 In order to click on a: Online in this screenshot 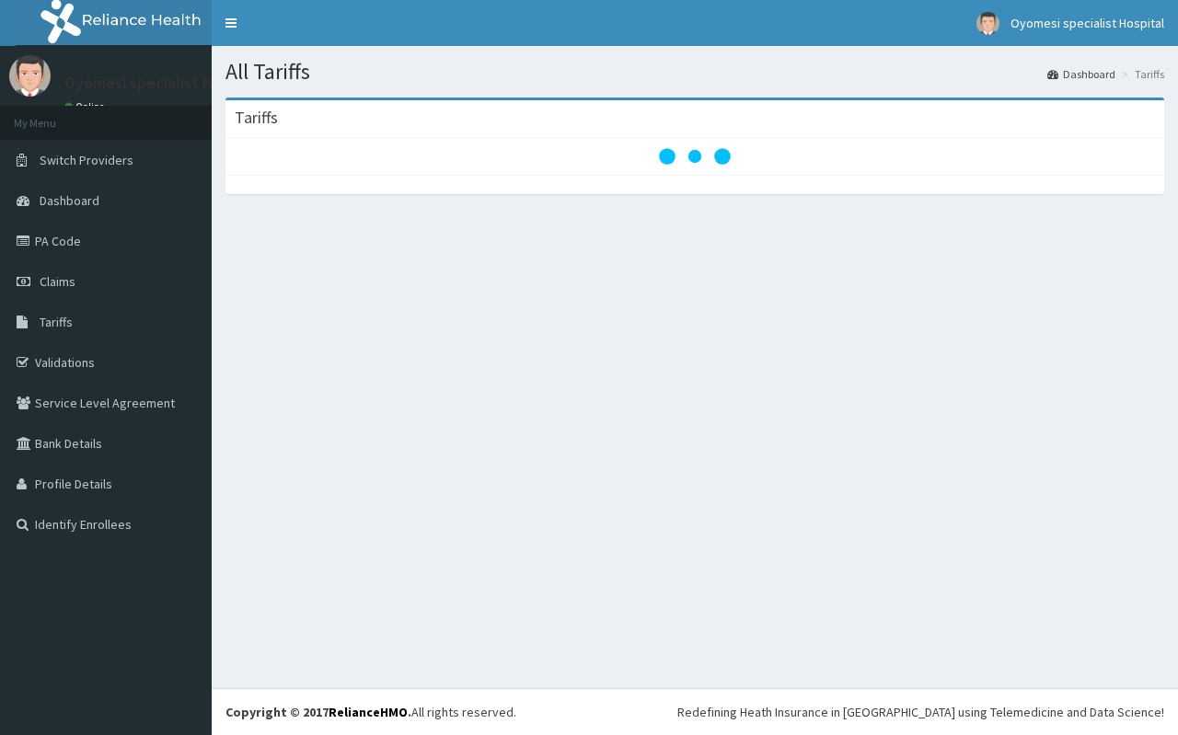, I will do `click(87, 107)`.